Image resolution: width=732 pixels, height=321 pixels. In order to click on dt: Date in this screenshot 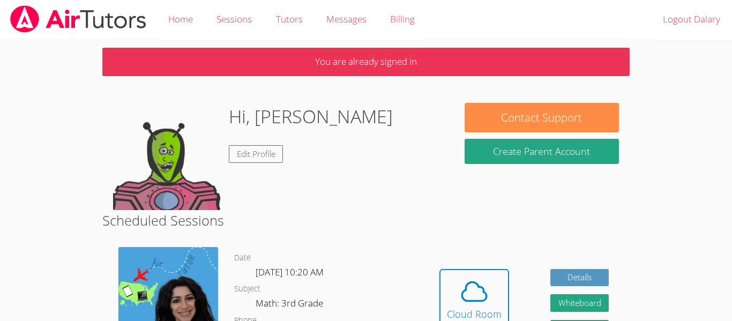, I will do `click(242, 258)`.